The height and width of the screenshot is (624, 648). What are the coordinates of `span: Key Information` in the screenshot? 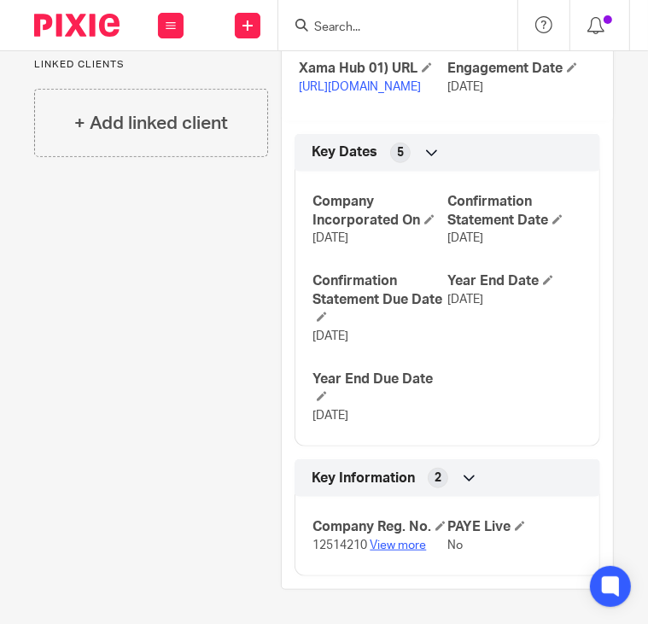 It's located at (363, 478).